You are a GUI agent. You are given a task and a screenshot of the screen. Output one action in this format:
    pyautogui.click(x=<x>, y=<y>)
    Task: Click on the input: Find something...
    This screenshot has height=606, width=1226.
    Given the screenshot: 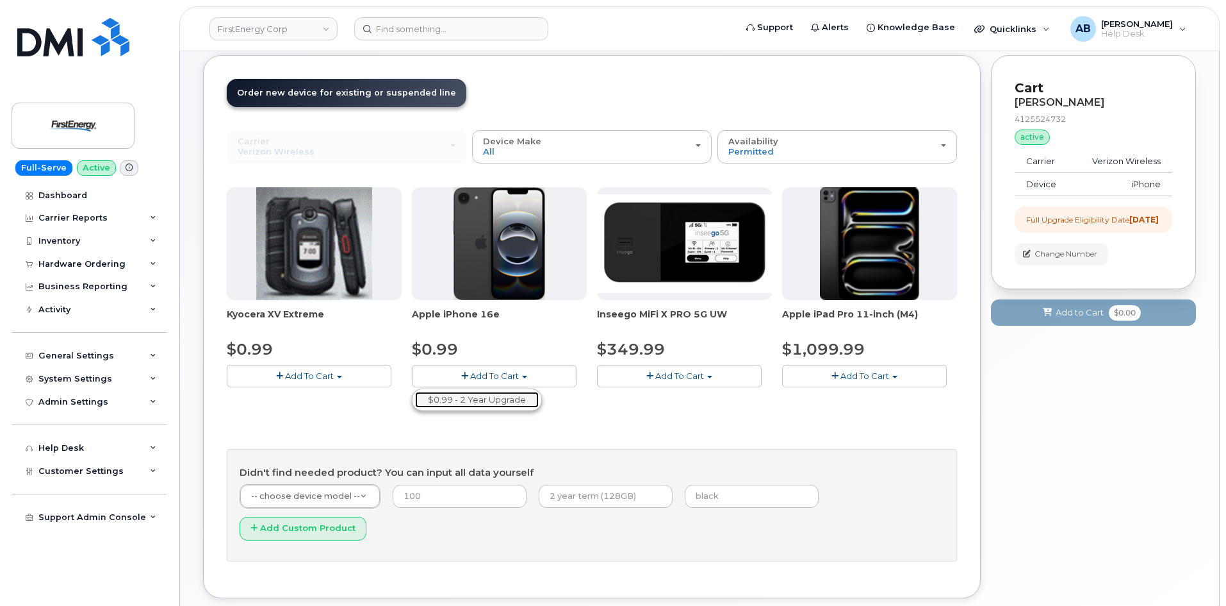 What is the action you would take?
    pyautogui.click(x=451, y=29)
    